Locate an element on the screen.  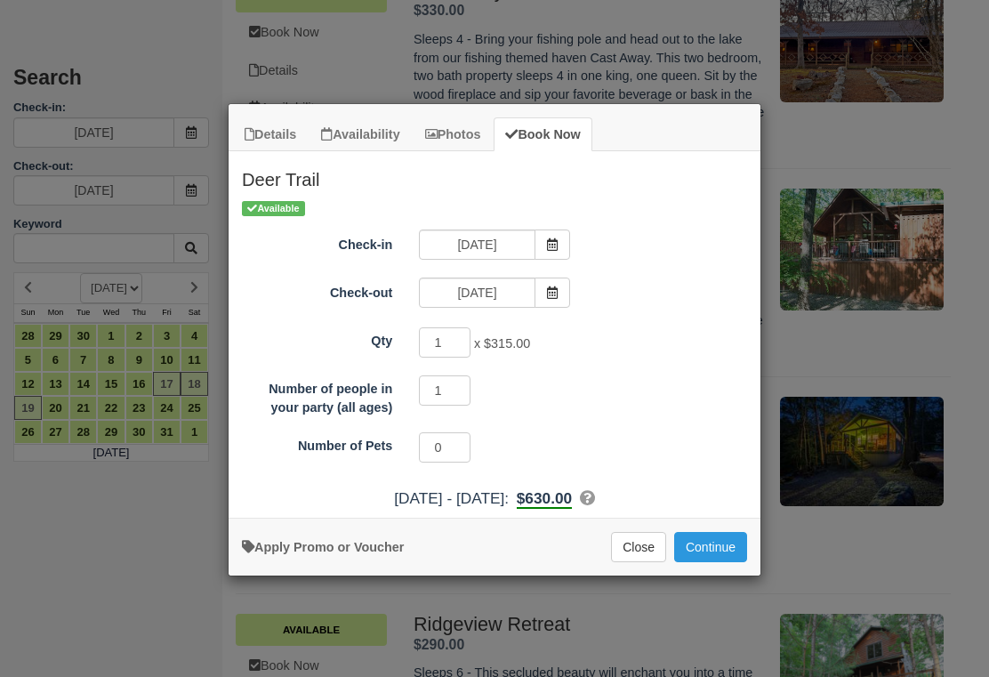
label: Number of Pets is located at coordinates (317, 443).